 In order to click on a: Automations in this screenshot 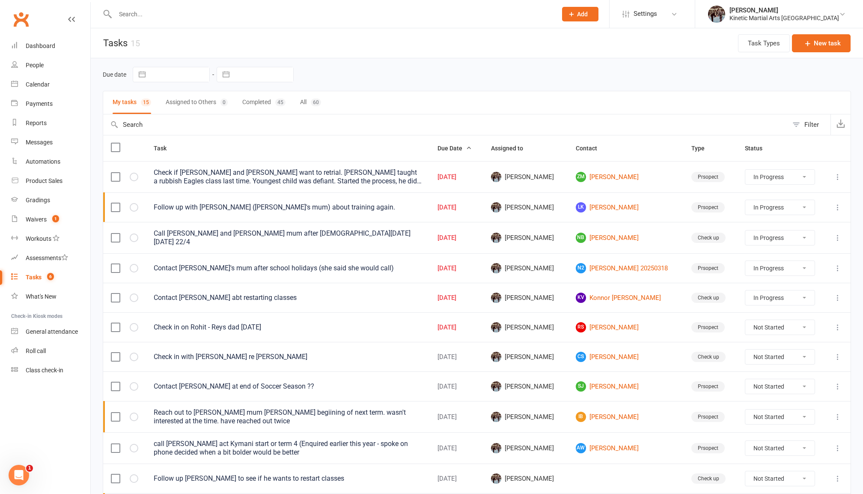, I will do `click(51, 161)`.